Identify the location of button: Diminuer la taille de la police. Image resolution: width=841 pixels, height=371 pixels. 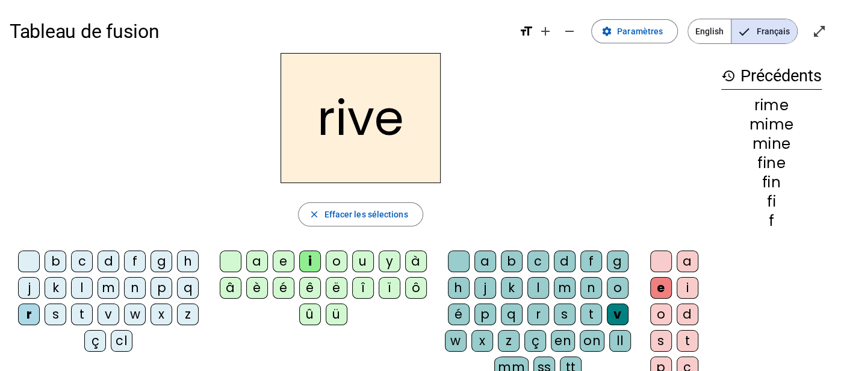
(570, 31).